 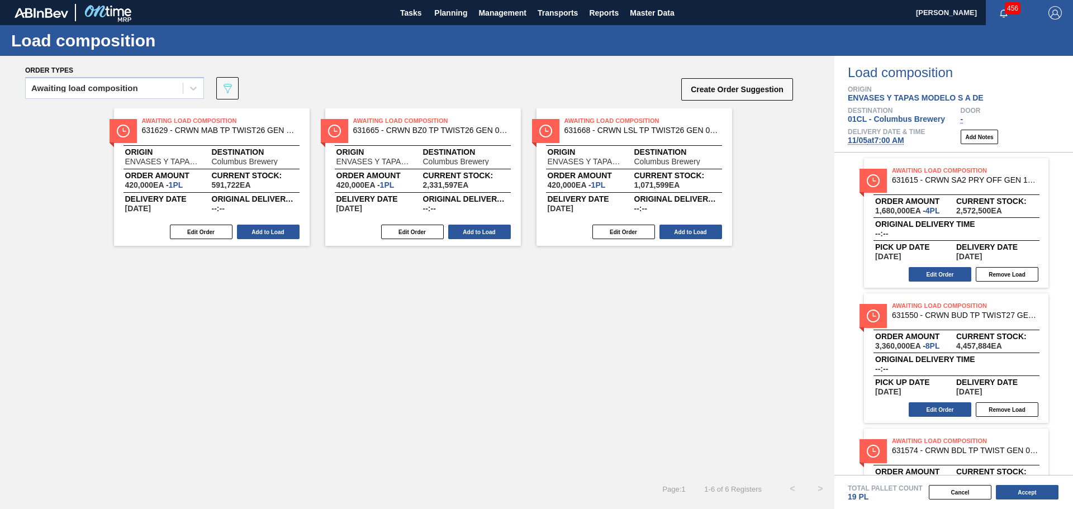 I want to click on span: Tasks, so click(x=411, y=13).